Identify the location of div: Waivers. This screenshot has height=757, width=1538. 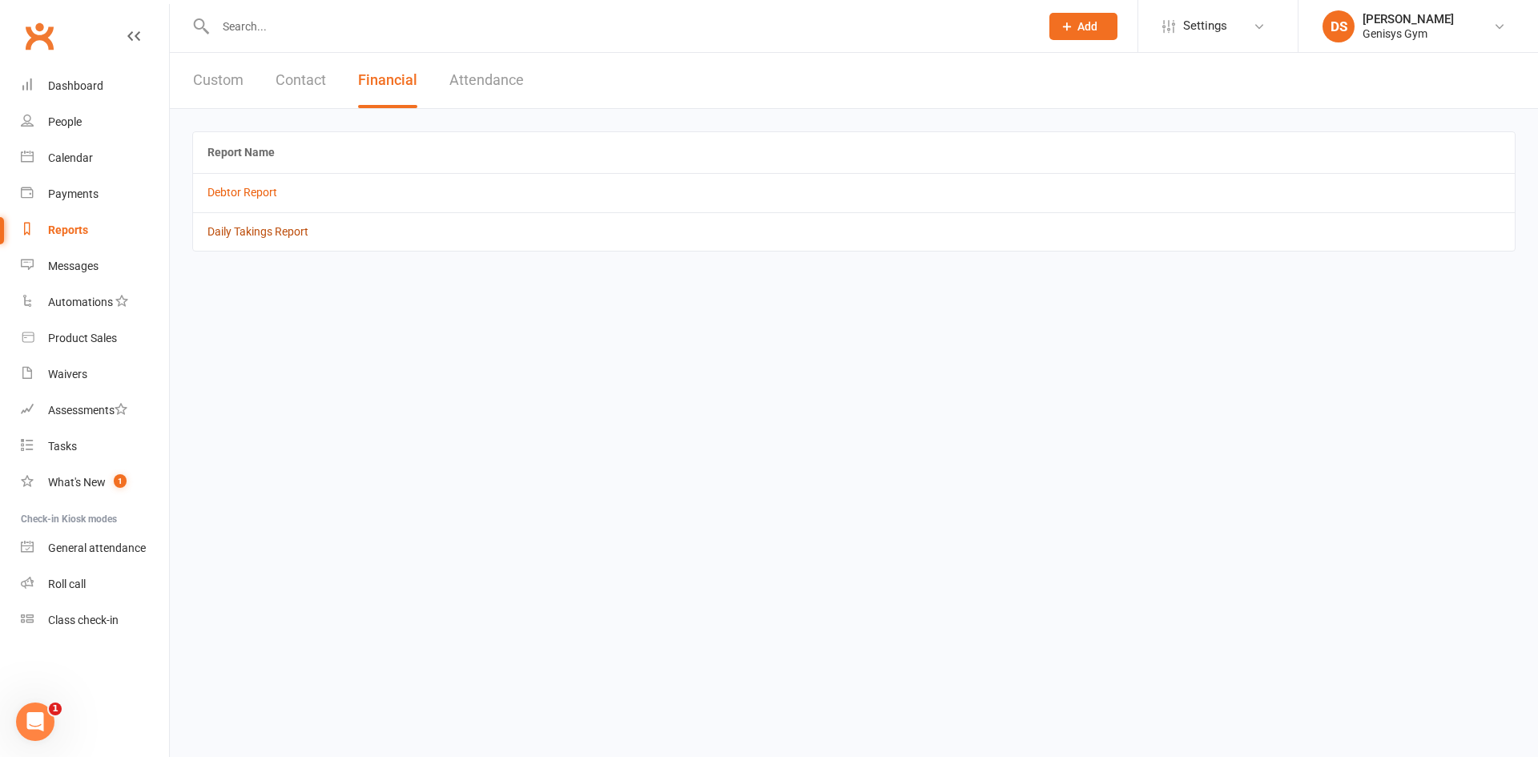
(67, 374).